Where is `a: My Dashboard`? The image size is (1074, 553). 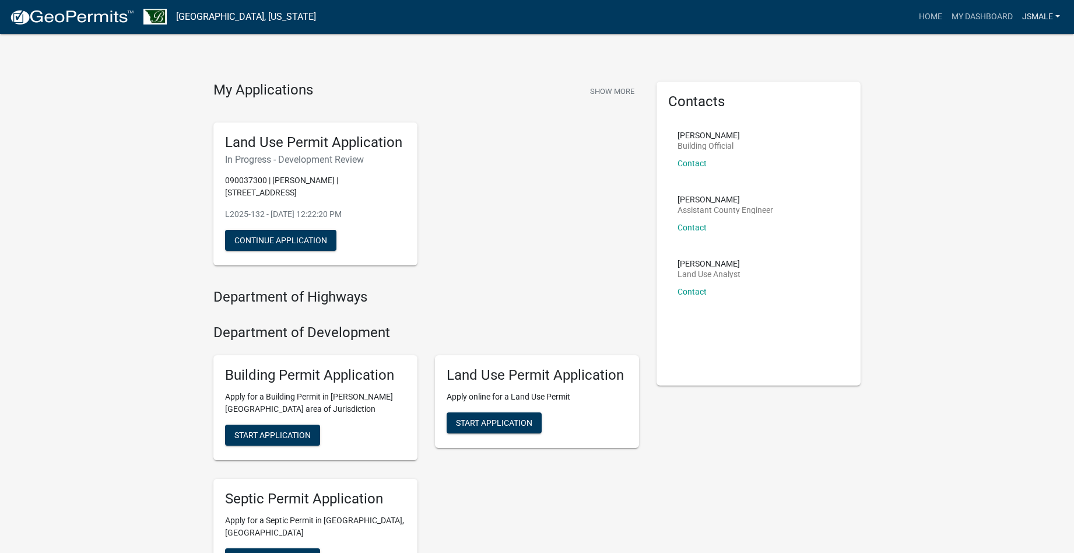 a: My Dashboard is located at coordinates (982, 17).